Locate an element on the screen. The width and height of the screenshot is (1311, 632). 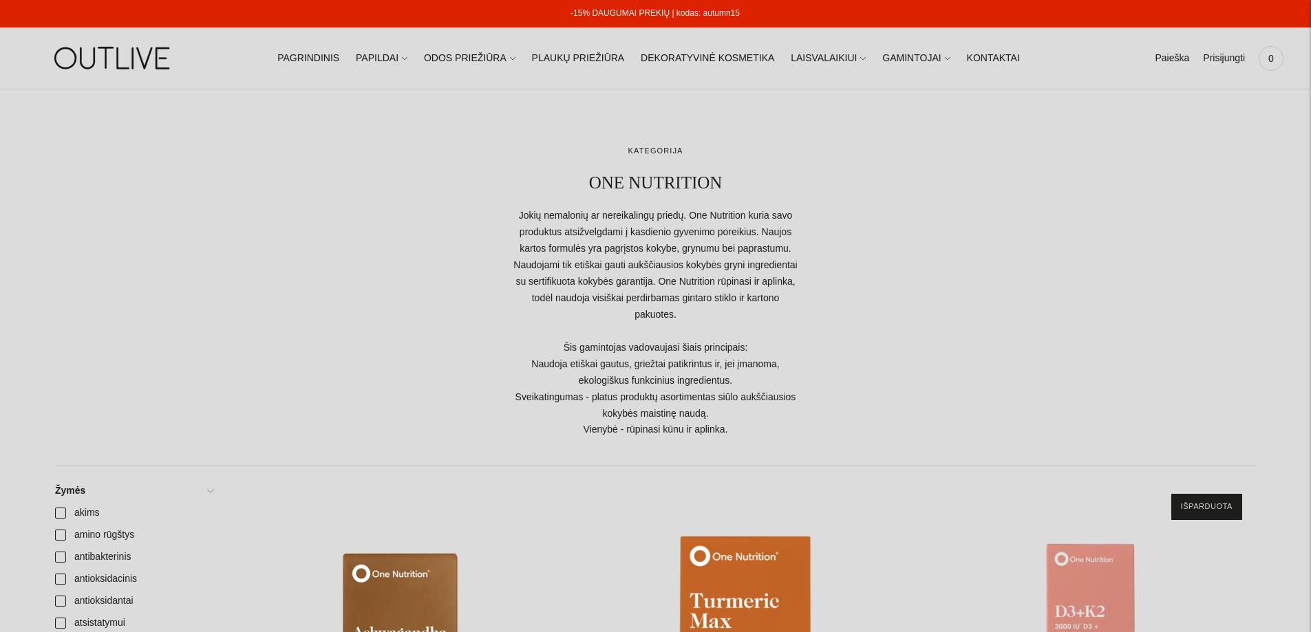
a: Prisijungti is located at coordinates (1223, 58).